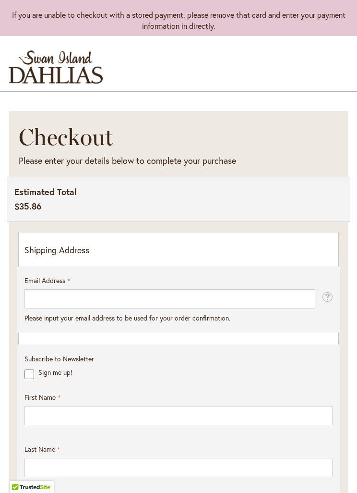  What do you see at coordinates (46, 192) in the screenshot?
I see `span: Estimated Total` at bounding box center [46, 192].